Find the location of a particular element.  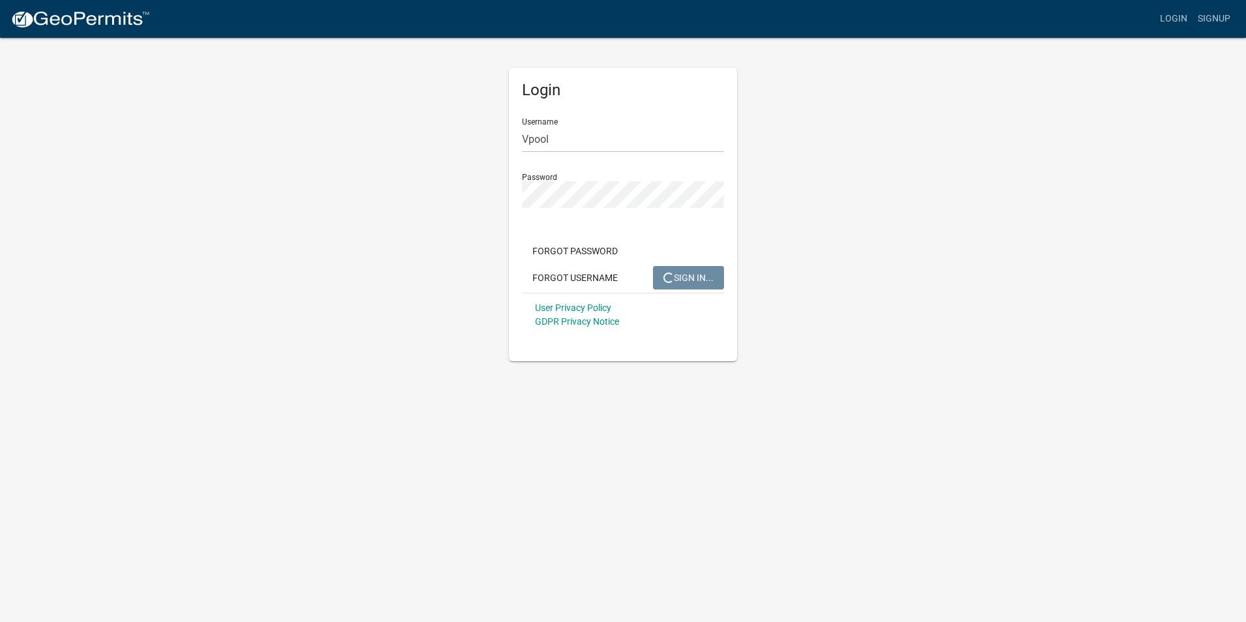

button: Forgot Username is located at coordinates (575, 278).